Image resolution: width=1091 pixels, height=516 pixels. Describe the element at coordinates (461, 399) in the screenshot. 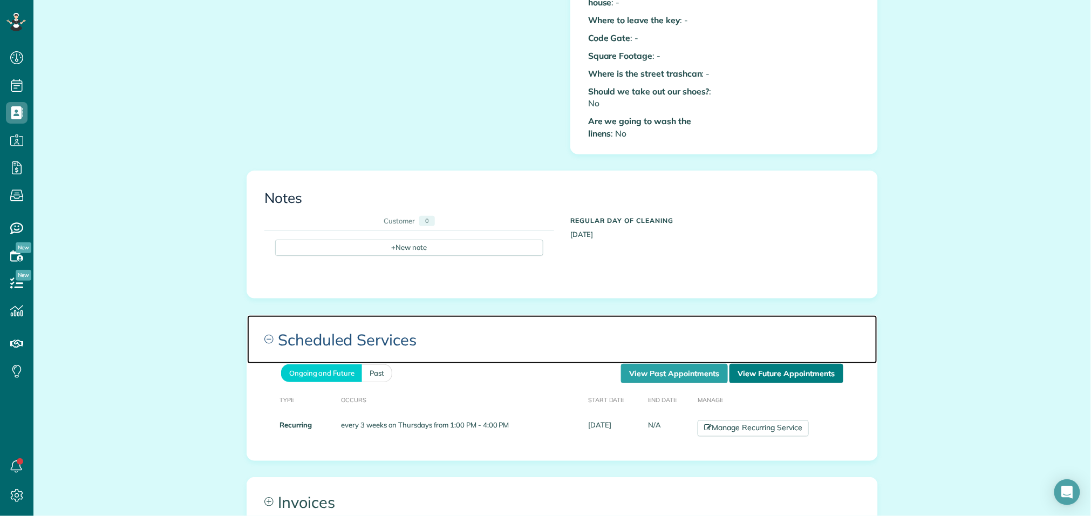

I see `th: Occurs` at that location.